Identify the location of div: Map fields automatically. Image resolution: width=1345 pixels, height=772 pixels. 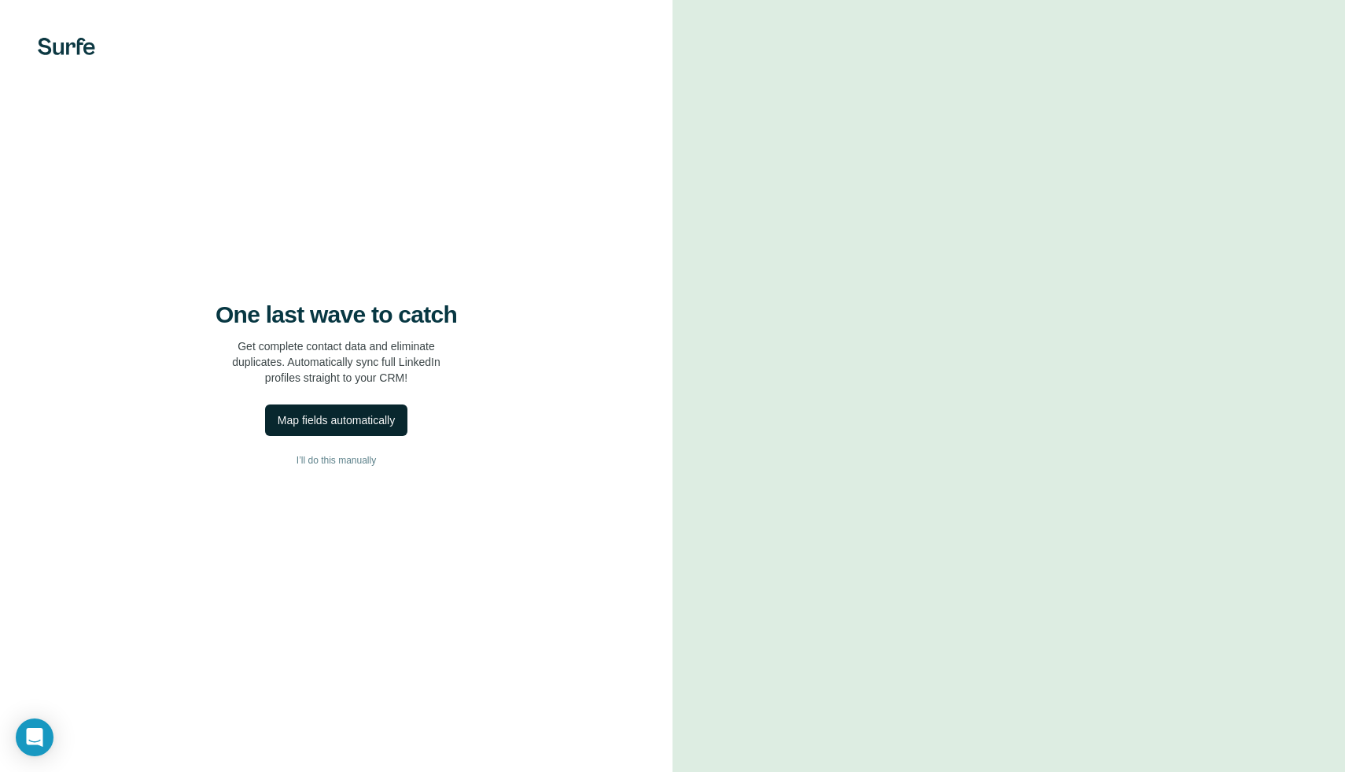
(336, 420).